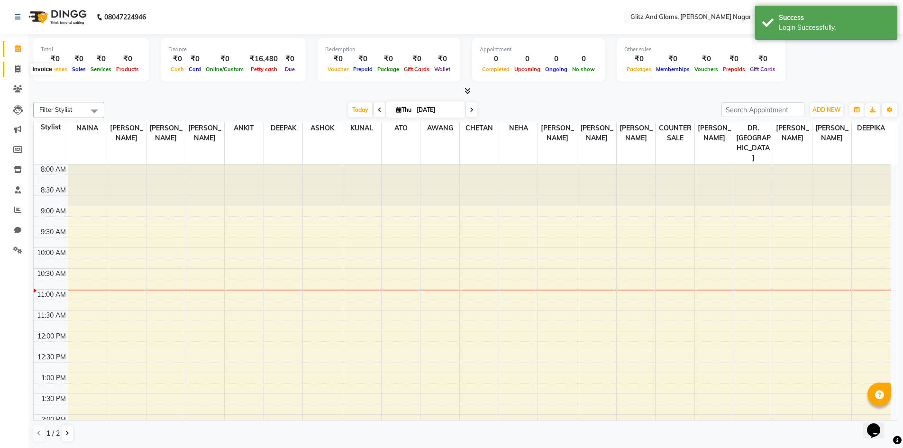 This screenshot has height=448, width=903. What do you see at coordinates (826, 110) in the screenshot?
I see `button: ADD NEW` at bounding box center [826, 110].